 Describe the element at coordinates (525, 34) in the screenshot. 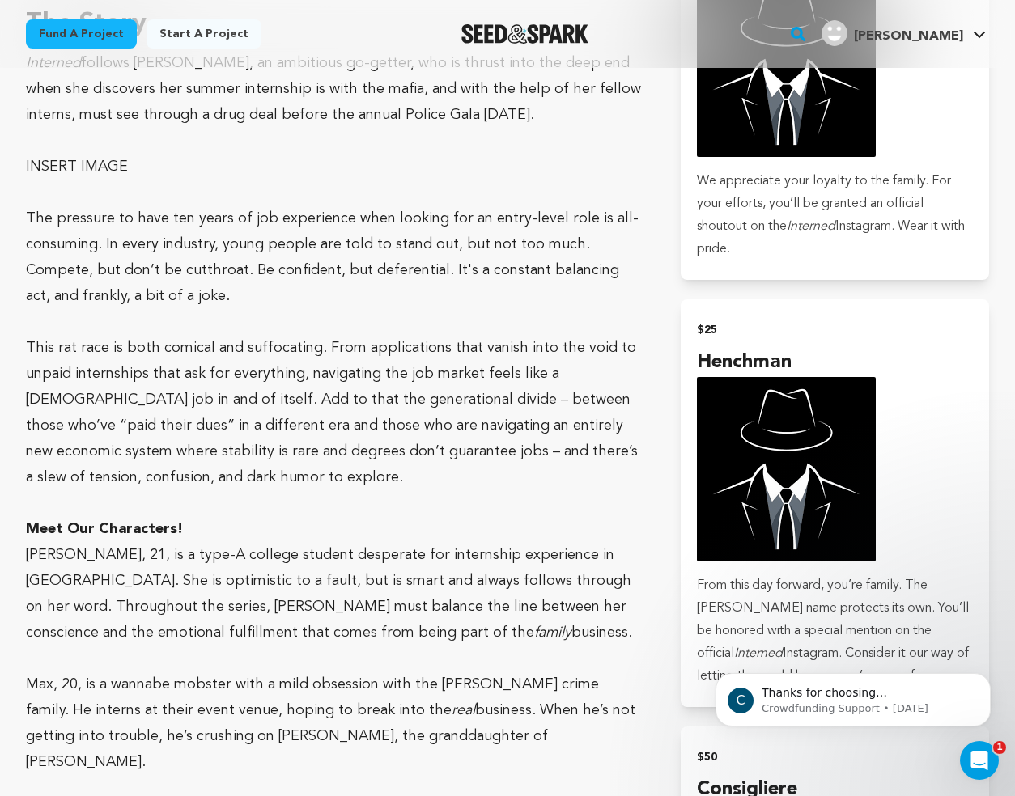

I see `img: Seed&Spark Logo Dark Mode` at that location.